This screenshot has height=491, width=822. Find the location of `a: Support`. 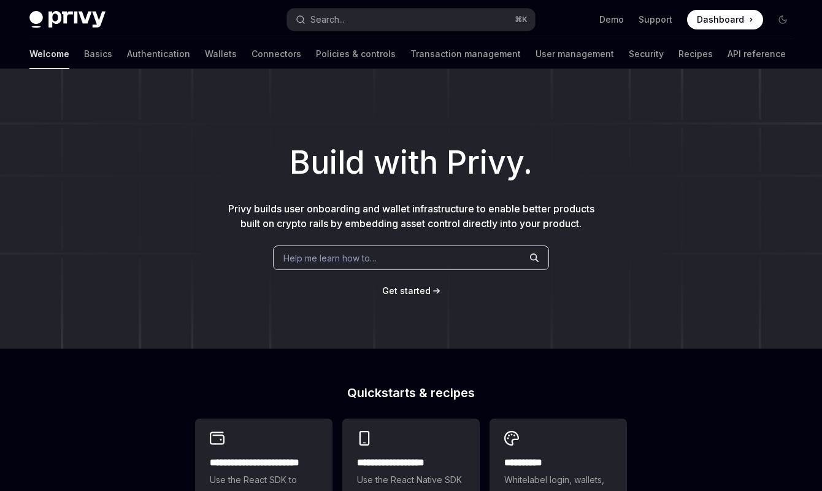

a: Support is located at coordinates (655, 20).